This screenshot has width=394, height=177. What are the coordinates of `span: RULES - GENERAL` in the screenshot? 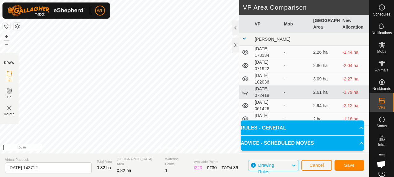 It's located at (264, 128).